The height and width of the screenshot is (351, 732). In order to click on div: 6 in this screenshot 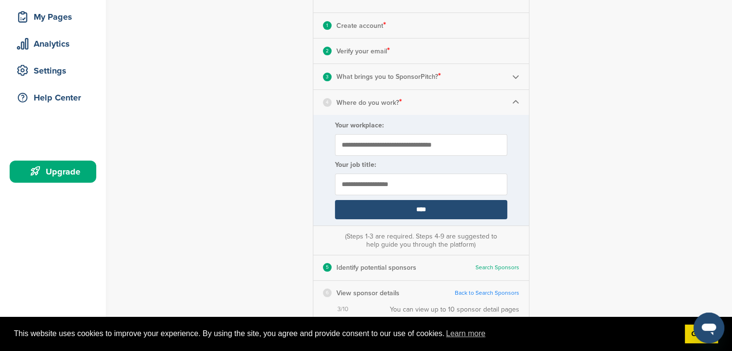, I will do `click(327, 293)`.